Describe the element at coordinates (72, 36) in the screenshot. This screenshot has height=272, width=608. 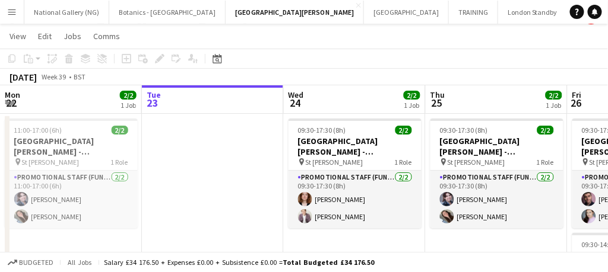
I see `a: Jobs` at that location.